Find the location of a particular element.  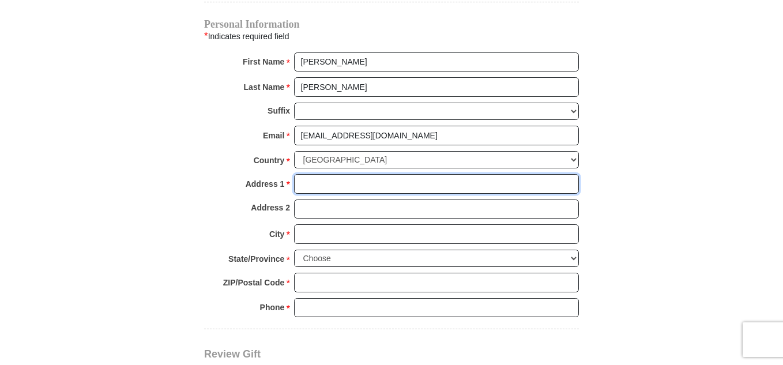

span: Review Gift is located at coordinates (232, 354).